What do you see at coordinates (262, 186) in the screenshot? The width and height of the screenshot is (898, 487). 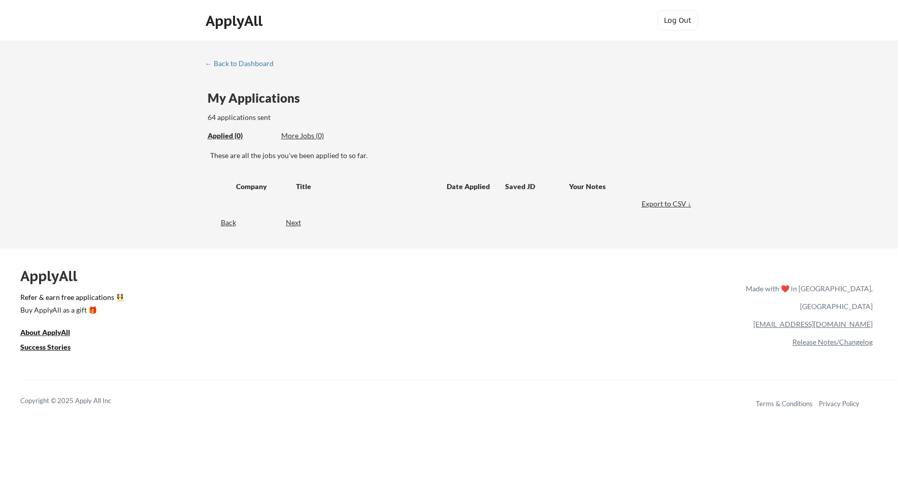 I see `div: Company` at bounding box center [262, 186].